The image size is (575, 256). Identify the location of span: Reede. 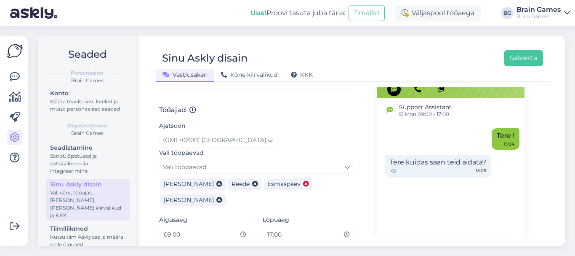
(240, 184).